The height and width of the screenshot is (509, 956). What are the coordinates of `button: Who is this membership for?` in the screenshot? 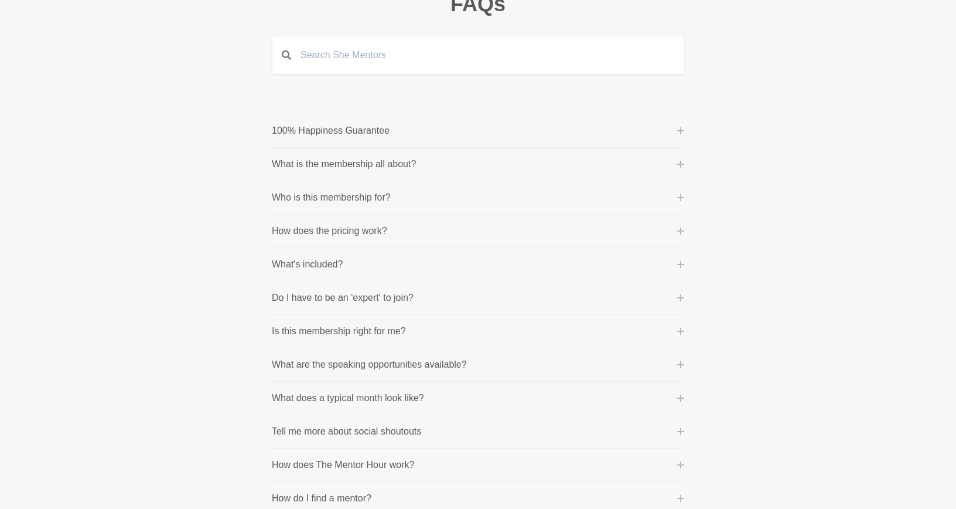 It's located at (478, 197).